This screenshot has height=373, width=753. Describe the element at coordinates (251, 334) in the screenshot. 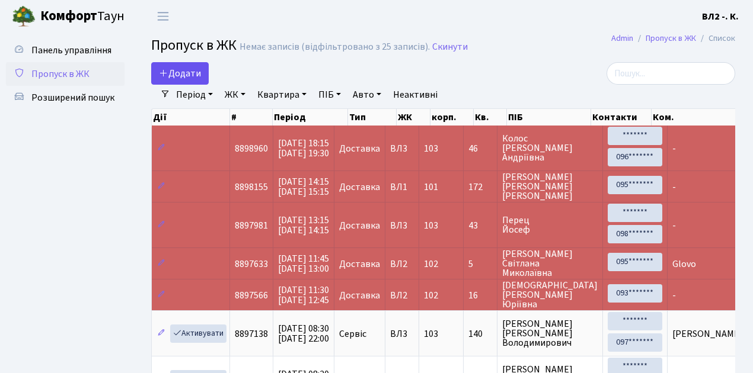

I see `span: 8897138` at that location.